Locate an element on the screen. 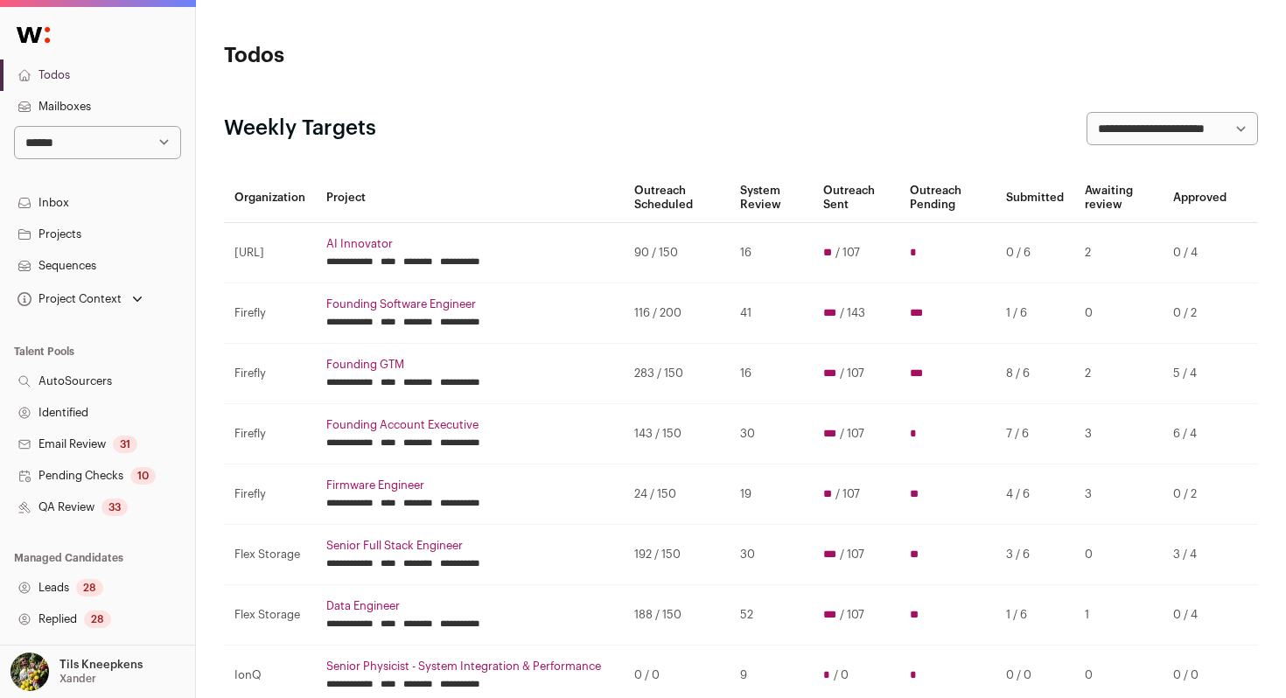 This screenshot has height=698, width=1286. h2: Weekly Targets is located at coordinates (300, 129).